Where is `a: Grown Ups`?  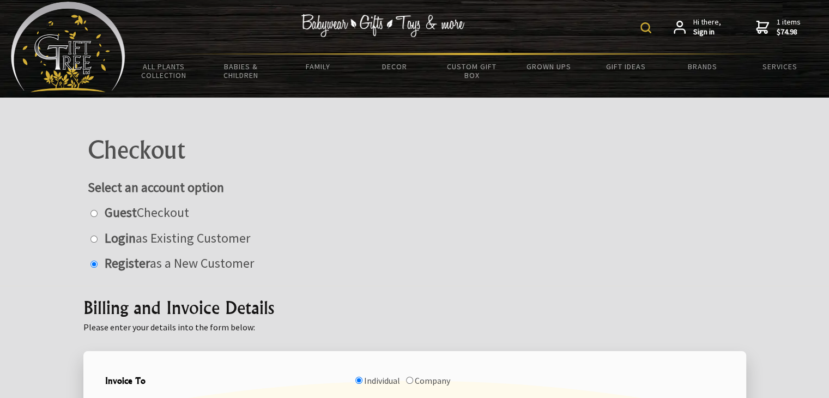
a: Grown Ups is located at coordinates (548, 66).